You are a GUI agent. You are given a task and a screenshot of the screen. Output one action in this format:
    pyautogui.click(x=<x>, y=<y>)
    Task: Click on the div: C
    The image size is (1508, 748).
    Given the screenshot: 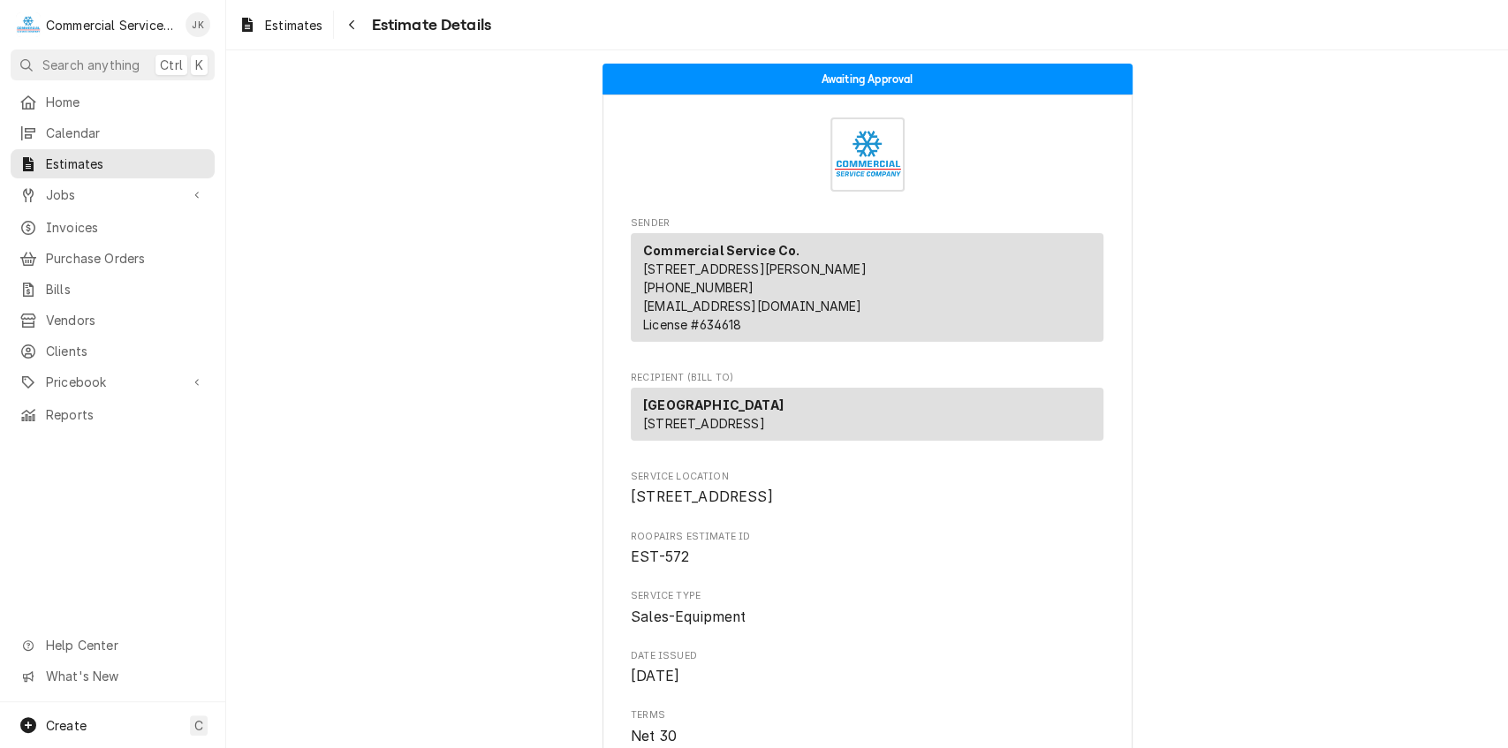 What is the action you would take?
    pyautogui.click(x=28, y=25)
    